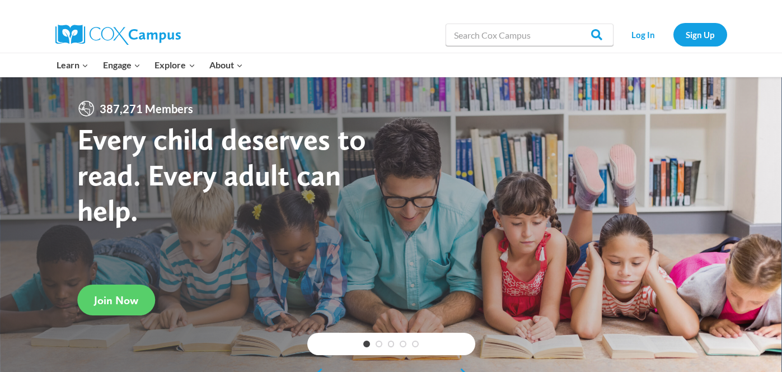 The image size is (782, 372). I want to click on a: 4, so click(403, 344).